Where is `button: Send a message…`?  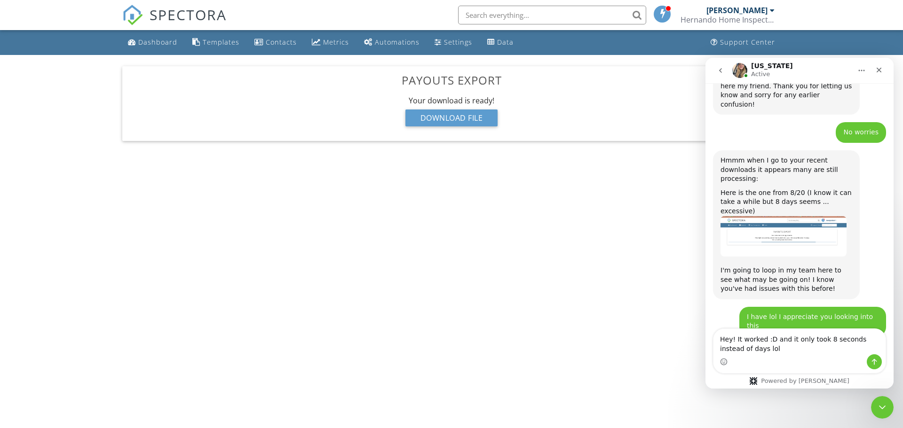 button: Send a message… is located at coordinates (169, 304).